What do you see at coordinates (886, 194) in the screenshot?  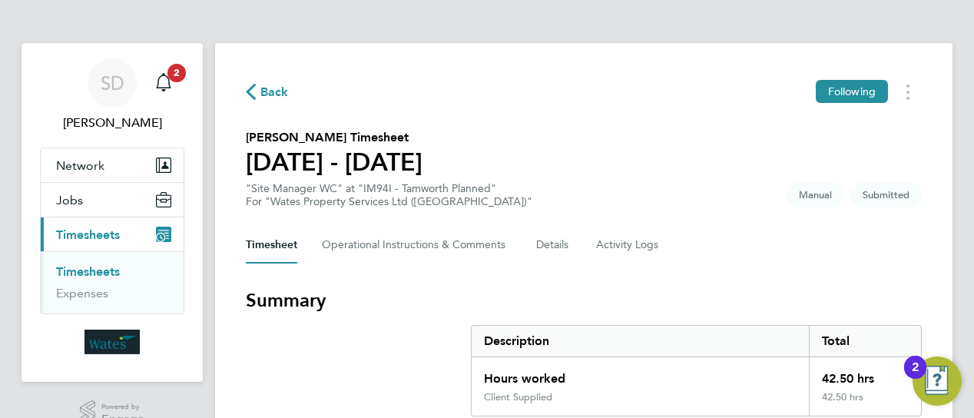 I see `span: This timesheet is Submitted.` at bounding box center [886, 194].